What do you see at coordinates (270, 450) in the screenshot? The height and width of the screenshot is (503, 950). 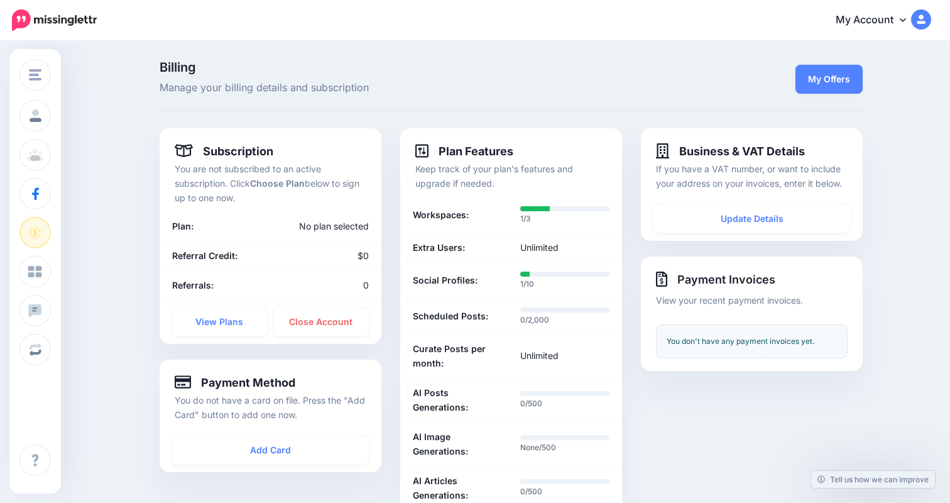 I see `a: Add Card` at bounding box center [270, 450].